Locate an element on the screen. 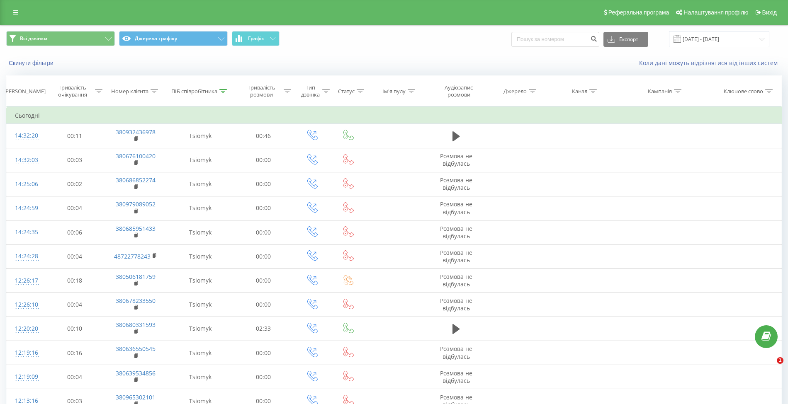 The image size is (788, 404). button: Джерела трафіку is located at coordinates (173, 39).